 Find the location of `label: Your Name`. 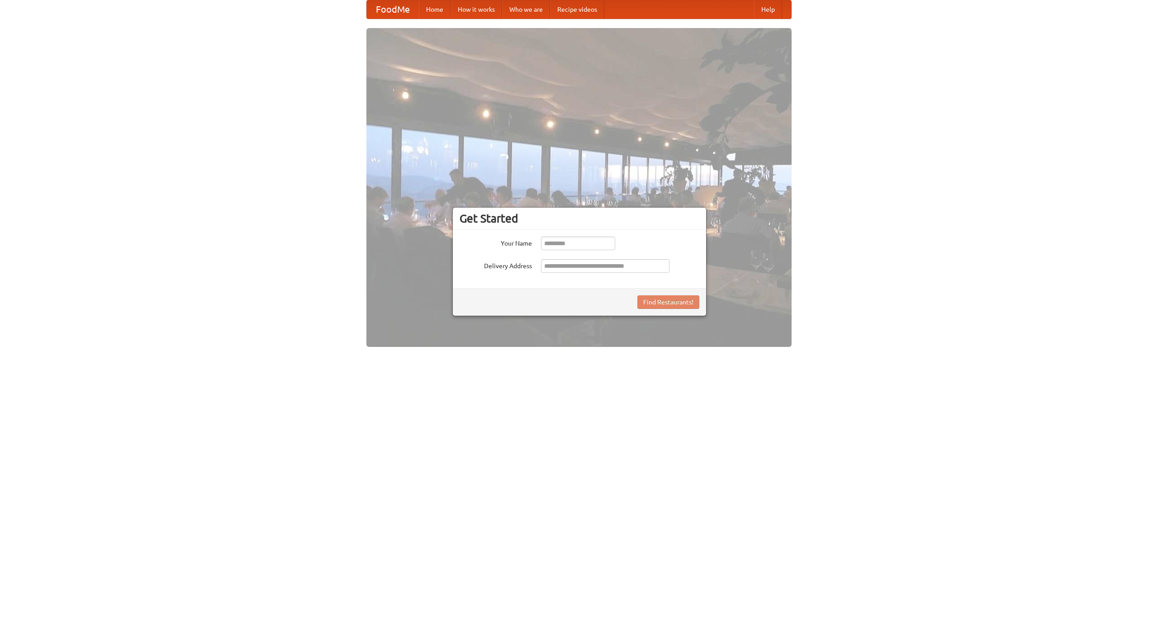

label: Your Name is located at coordinates (496, 242).